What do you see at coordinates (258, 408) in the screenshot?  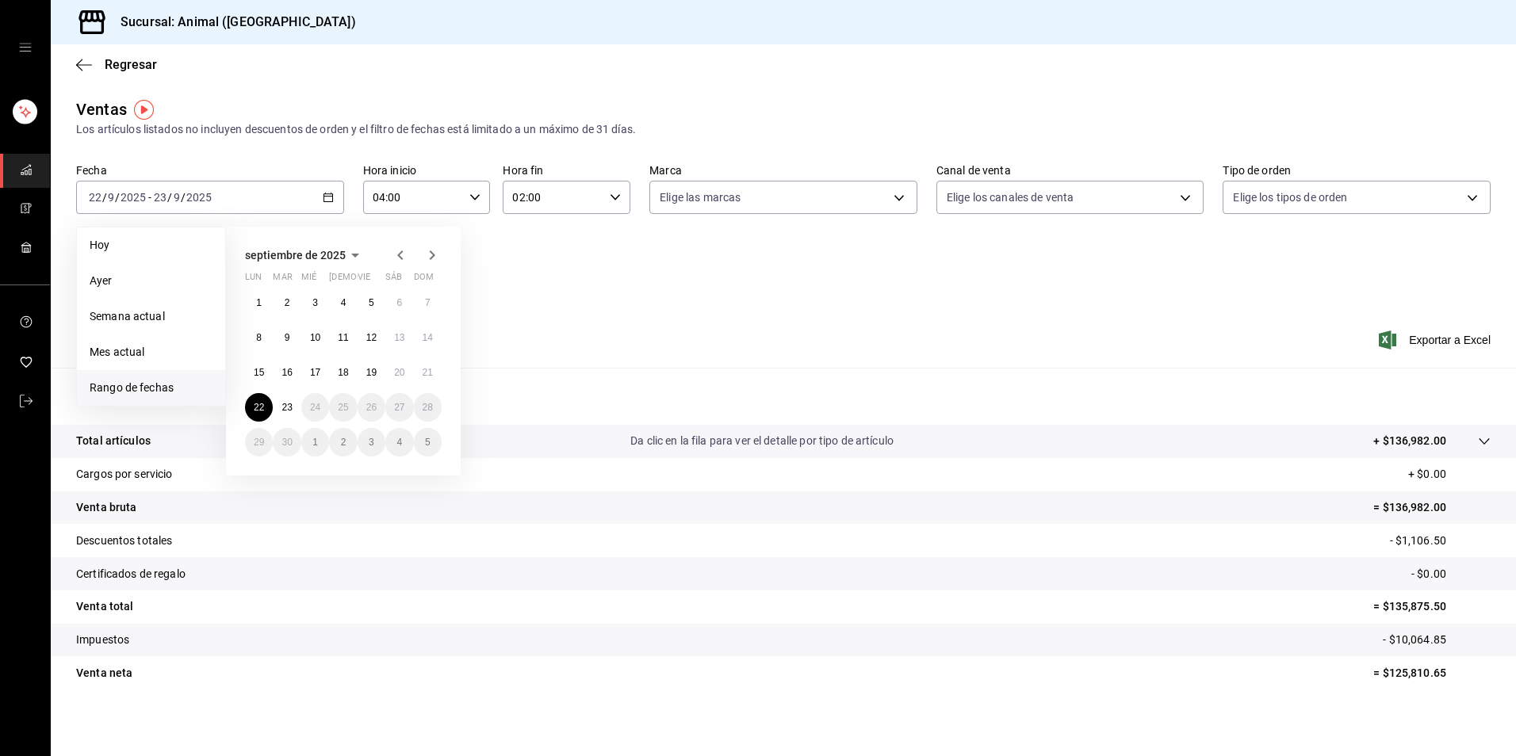 I see `abbr: 22 de septiembre de 2025` at bounding box center [258, 408].